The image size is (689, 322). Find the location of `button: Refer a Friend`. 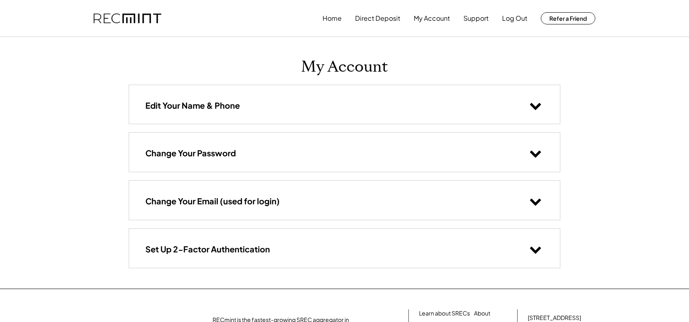

button: Refer a Friend is located at coordinates (568, 18).